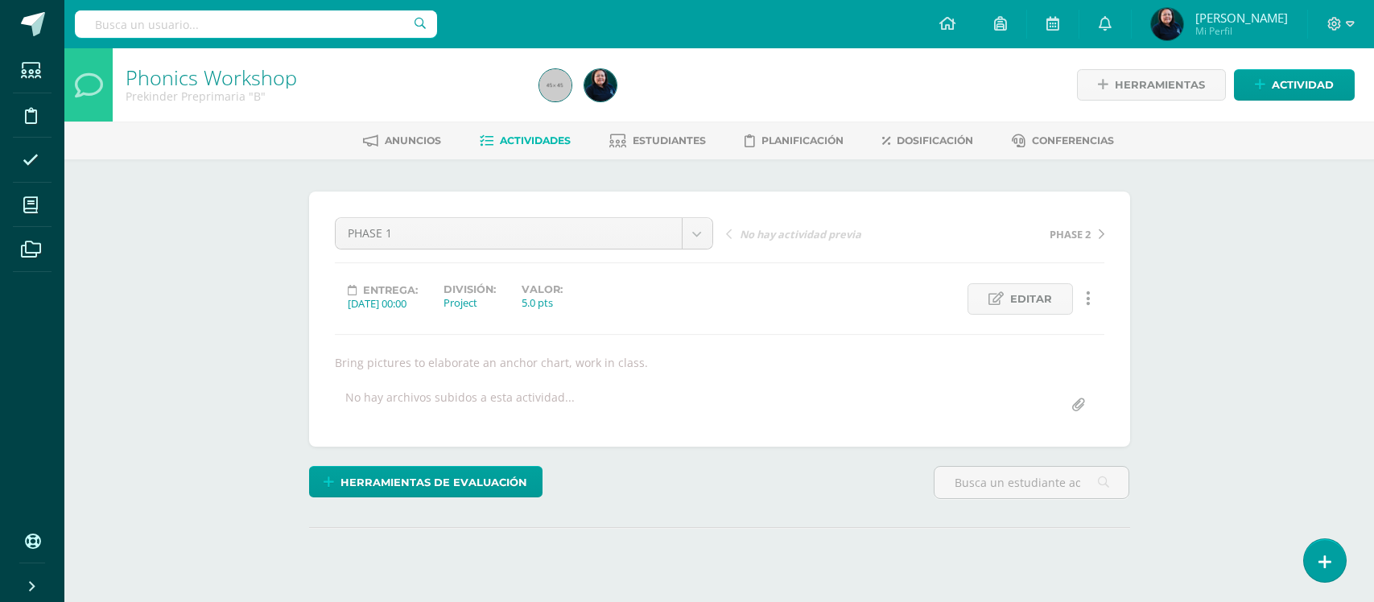 This screenshot has height=602, width=1374. Describe the element at coordinates (426, 481) in the screenshot. I see `a: Herramientas de evaluación` at that location.